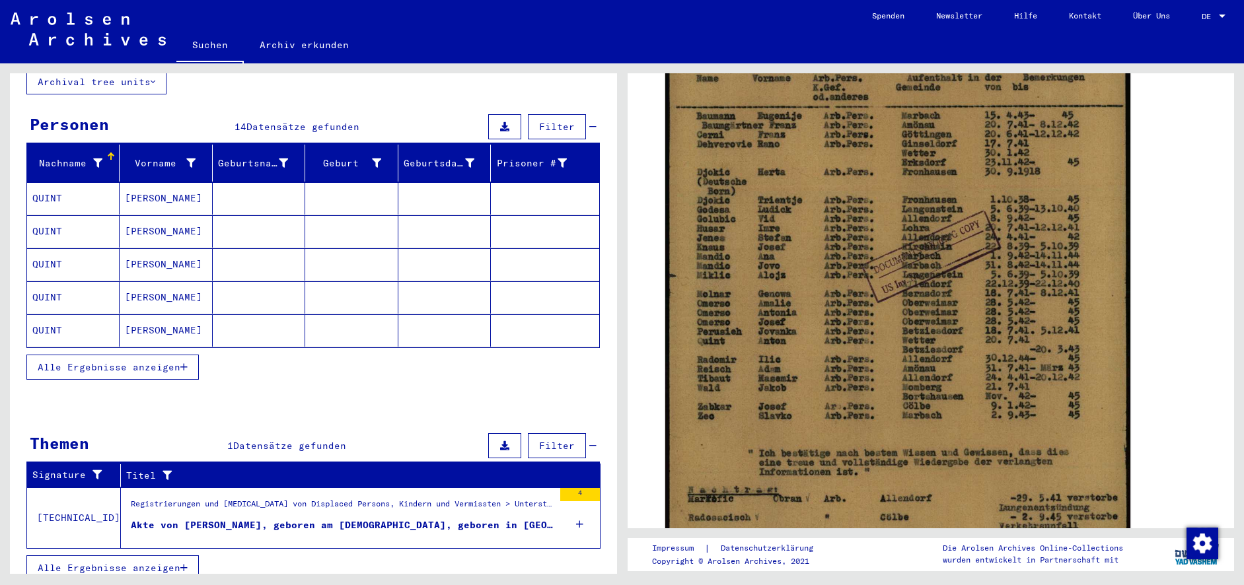 The height and width of the screenshot is (585, 1244). Describe the element at coordinates (73, 163) in the screenshot. I see `mat-header-cell: Nachname` at that location.